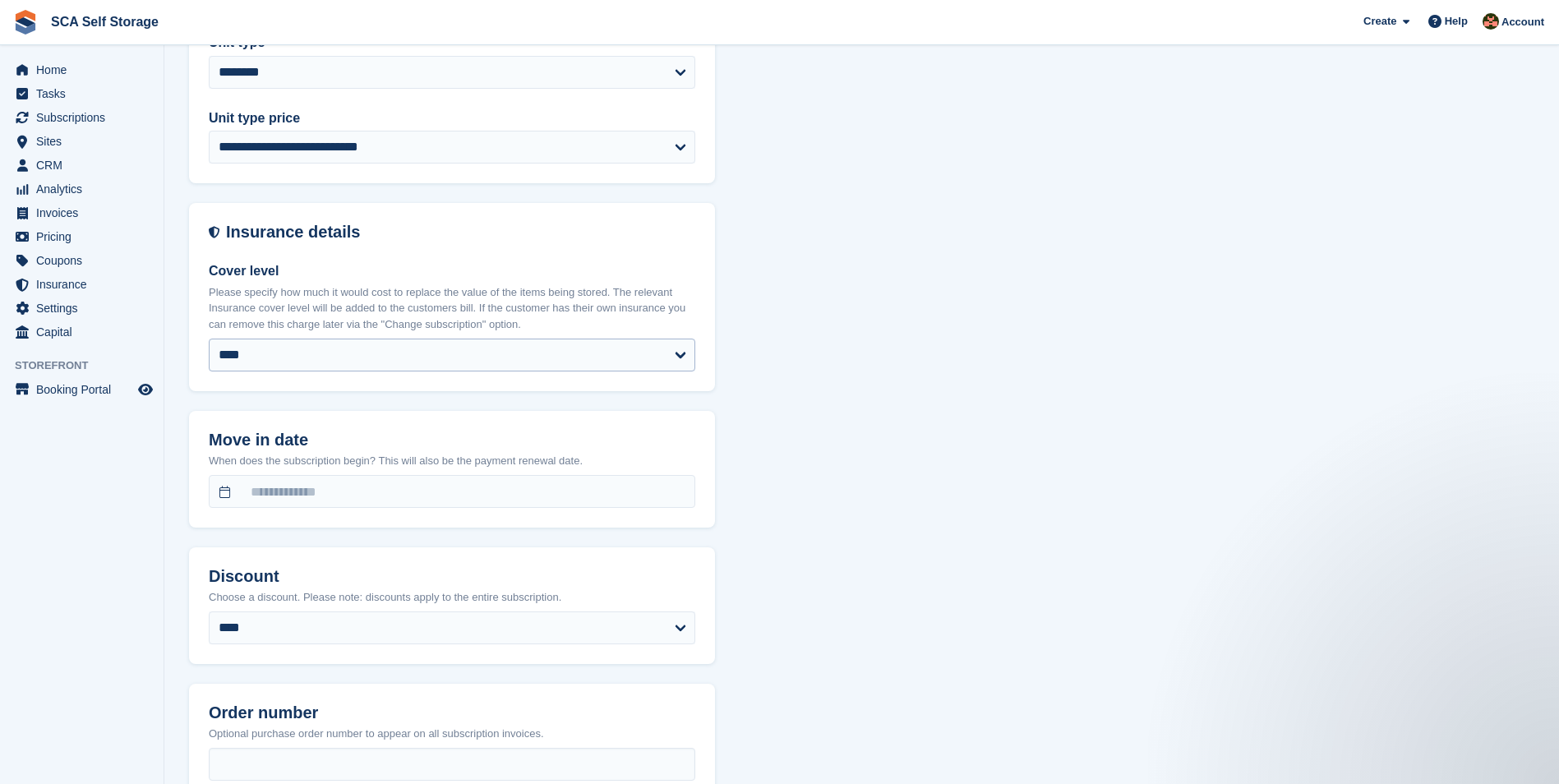 The width and height of the screenshot is (1559, 784). I want to click on span: Settings, so click(86, 308).